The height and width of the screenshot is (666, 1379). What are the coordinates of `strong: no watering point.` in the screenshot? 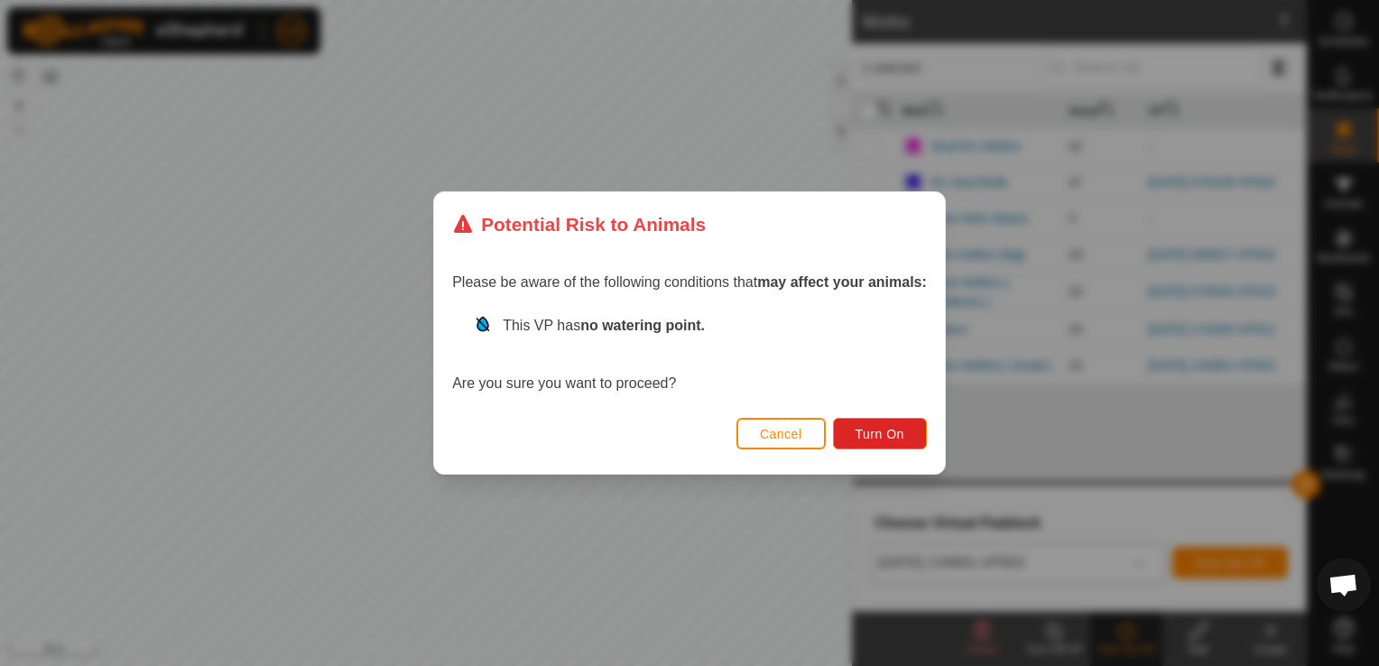 It's located at (643, 325).